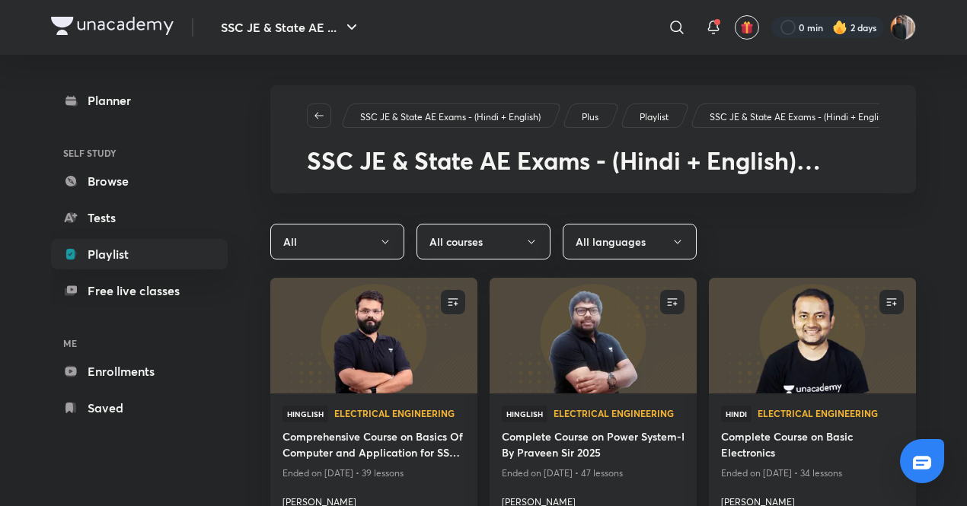 The image size is (967, 506). I want to click on a: Complete Course on Basic Electronics, so click(813, 446).